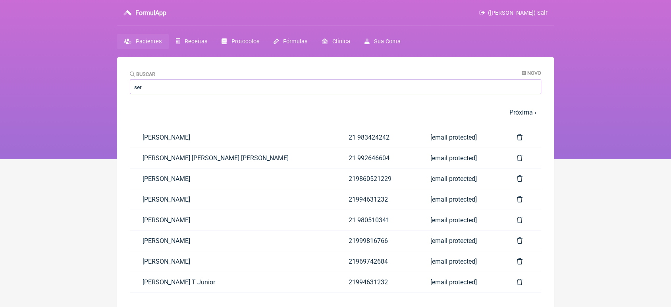  Describe the element at coordinates (245, 41) in the screenshot. I see `span: Protocolos` at that location.